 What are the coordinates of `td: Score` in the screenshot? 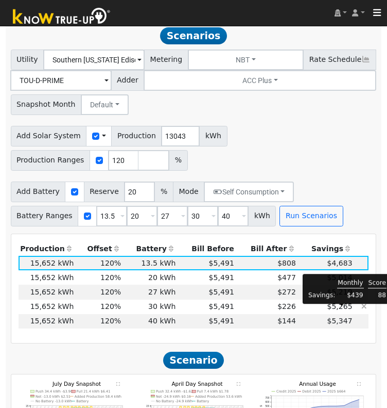 It's located at (378, 282).